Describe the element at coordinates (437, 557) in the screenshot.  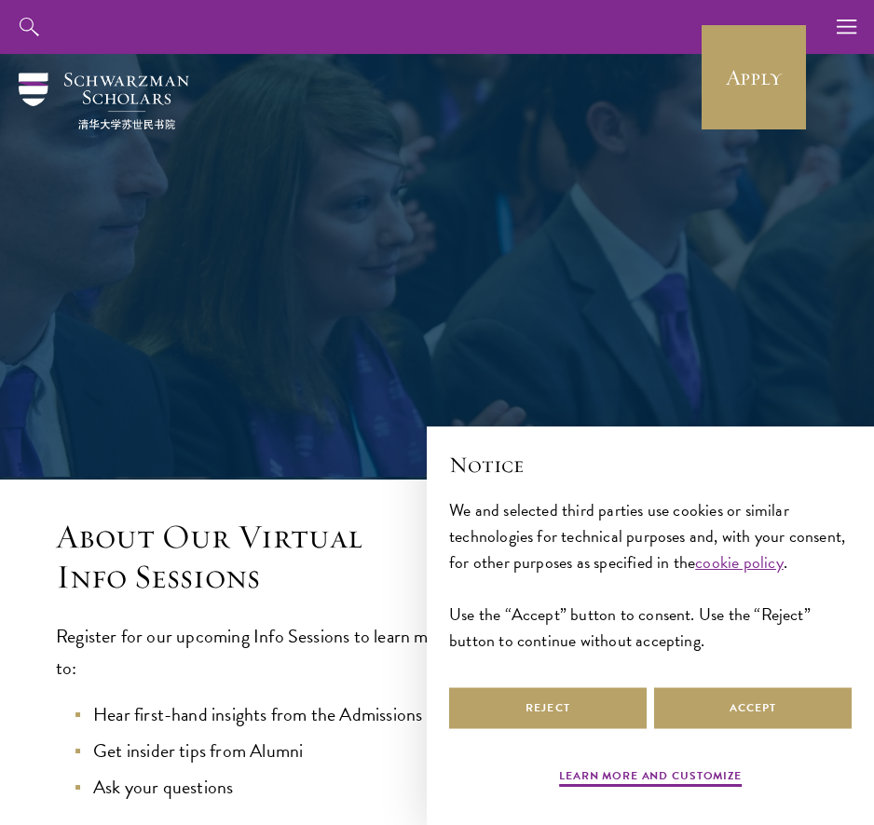
I see `h3: About Our Virtual Info Sessions` at that location.